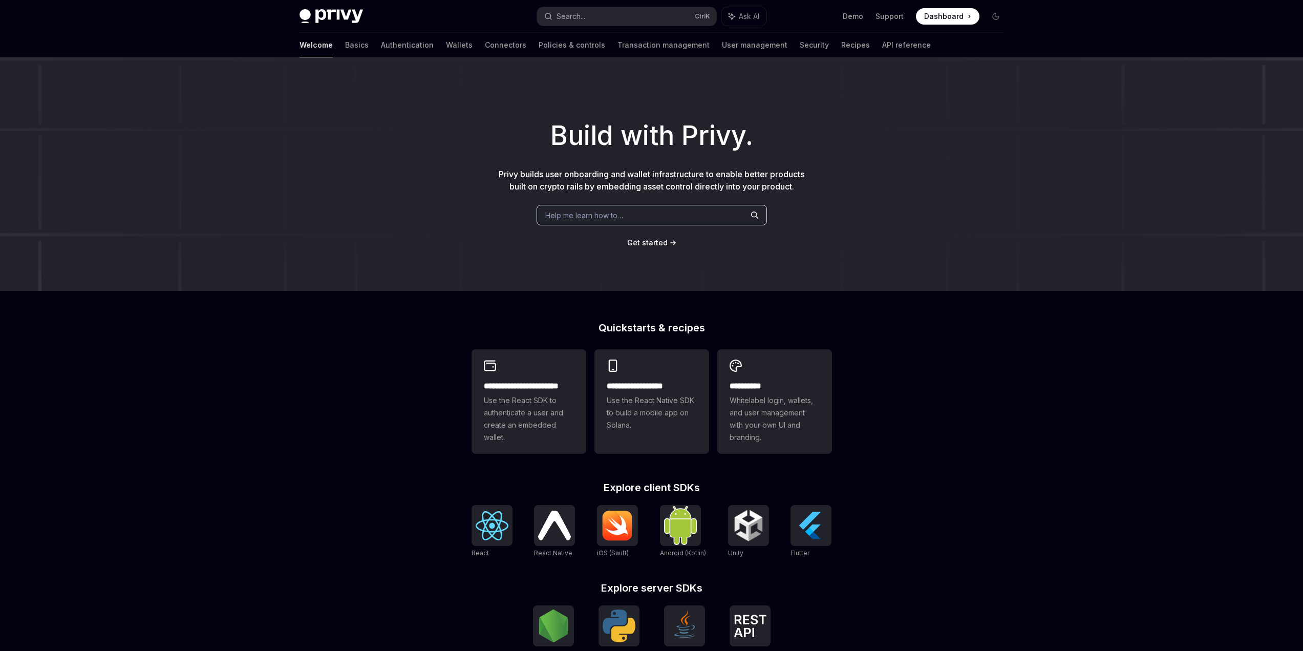 The height and width of the screenshot is (651, 1303). I want to click on a: React NativeReact Native, so click(555, 532).